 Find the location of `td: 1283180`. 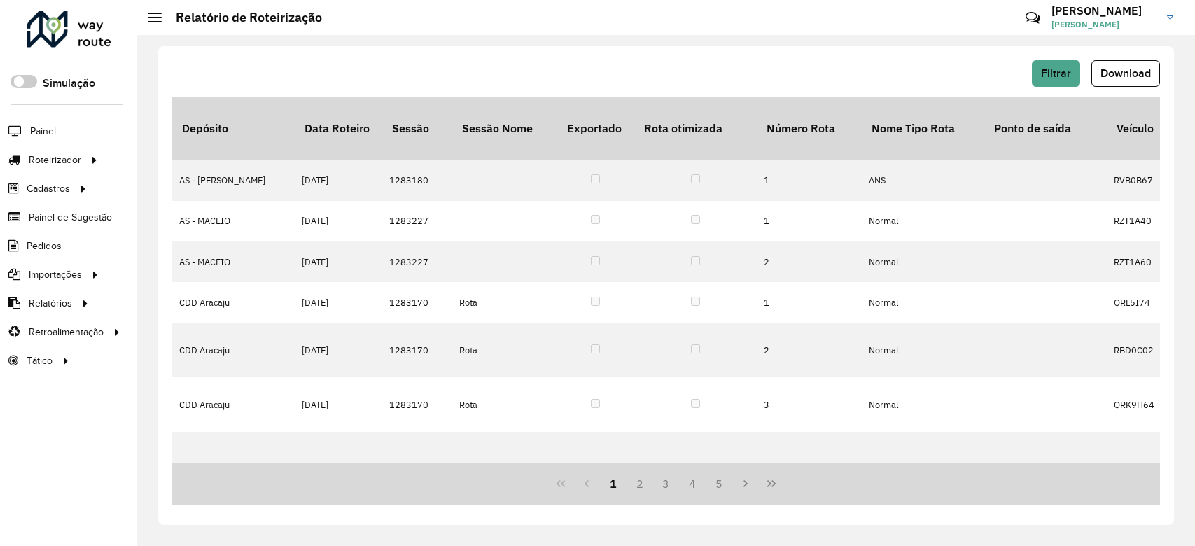

td: 1283180 is located at coordinates (417, 180).